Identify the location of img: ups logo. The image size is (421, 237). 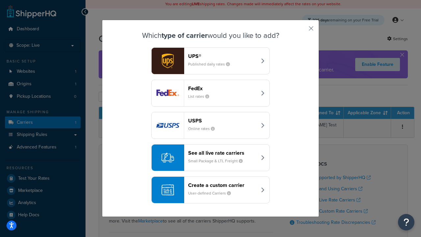
(168, 61).